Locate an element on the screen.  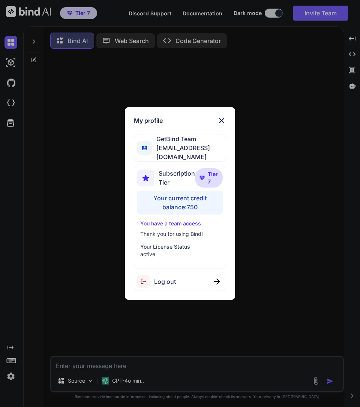
span: Subscription Tier is located at coordinates (177, 178).